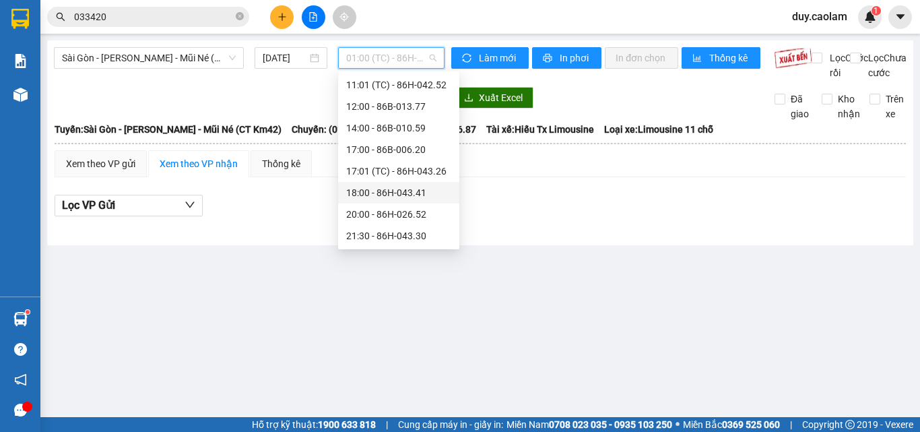 Image resolution: width=920 pixels, height=432 pixels. Describe the element at coordinates (399, 214) in the screenshot. I see `div: 20:00 - 86H-026.52` at that location.